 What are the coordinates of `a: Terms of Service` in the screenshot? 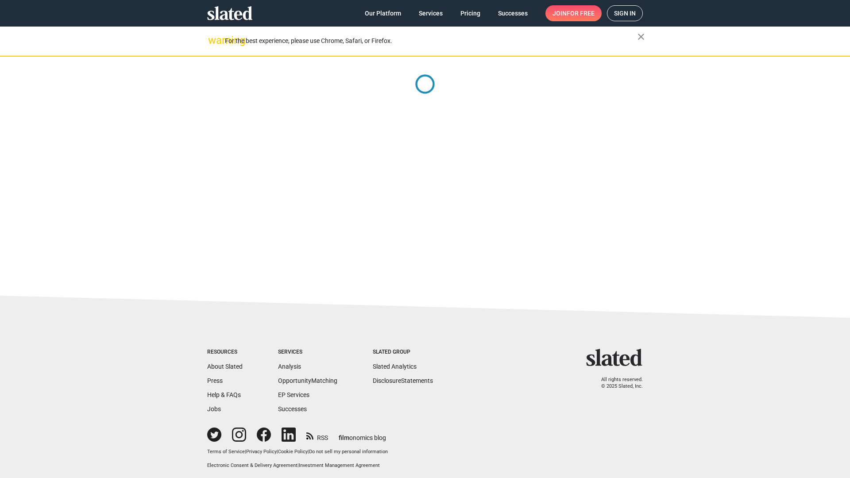 It's located at (226, 451).